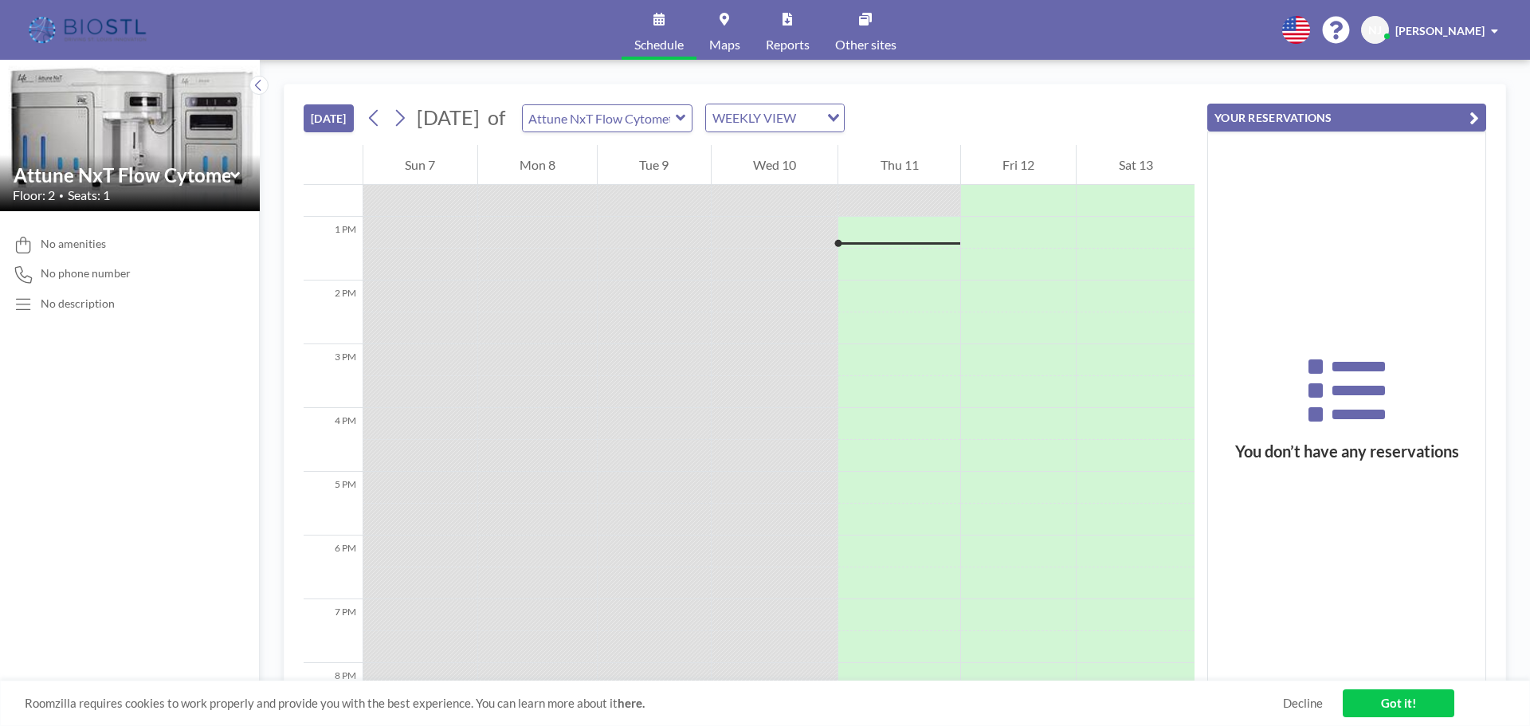 The image size is (1530, 726). I want to click on button: YOUR RESERVATIONS, so click(1347, 117).